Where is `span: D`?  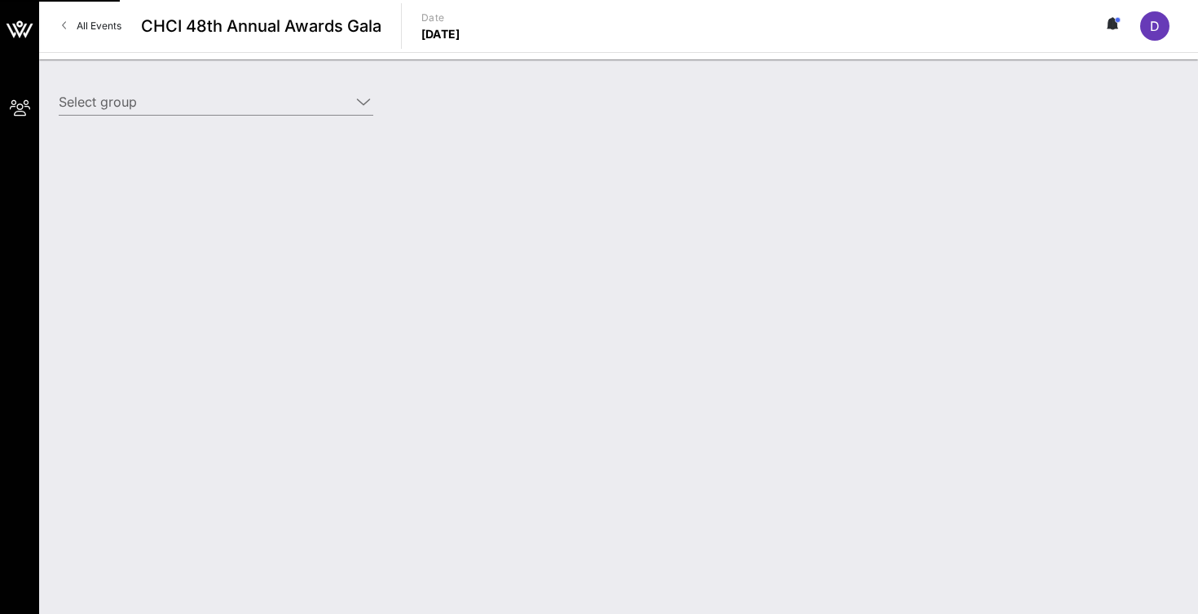 span: D is located at coordinates (1155, 26).